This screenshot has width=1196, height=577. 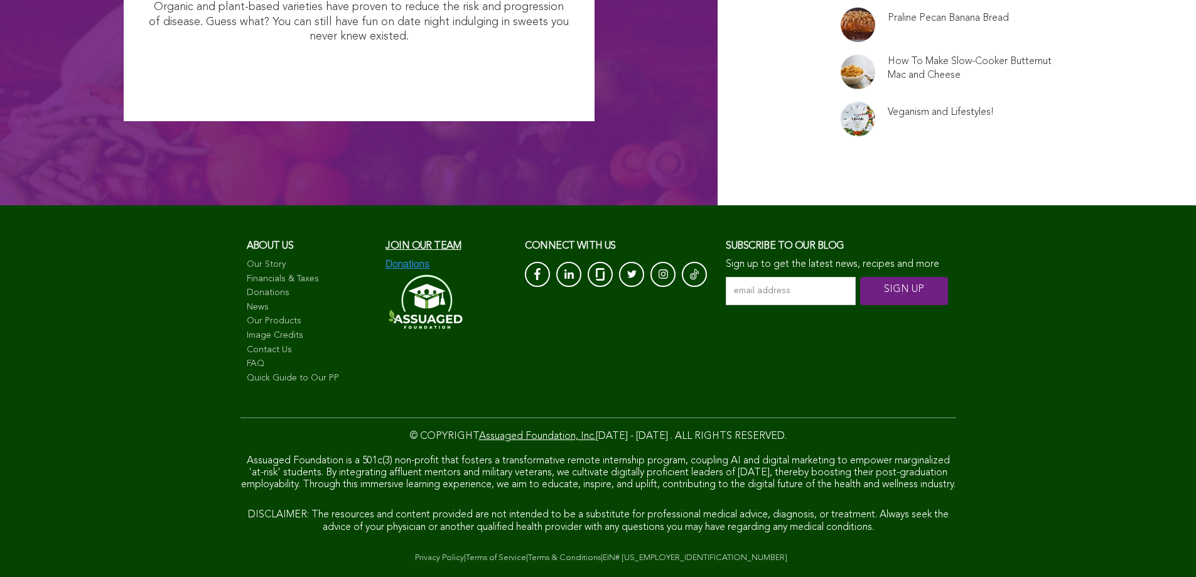 What do you see at coordinates (310, 350) in the screenshot?
I see `a: Contact Us` at bounding box center [310, 350].